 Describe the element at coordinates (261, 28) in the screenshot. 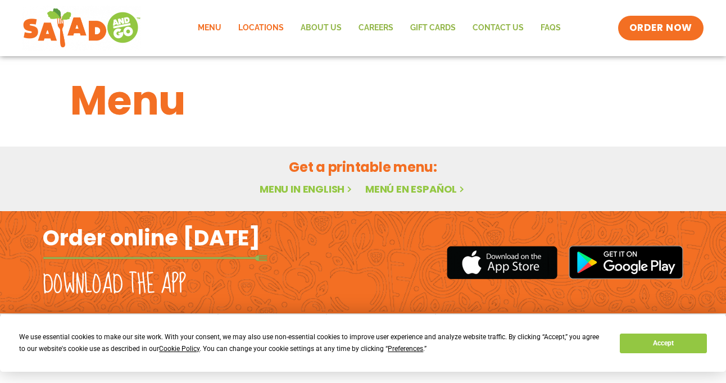

I see `a: Locations` at that location.